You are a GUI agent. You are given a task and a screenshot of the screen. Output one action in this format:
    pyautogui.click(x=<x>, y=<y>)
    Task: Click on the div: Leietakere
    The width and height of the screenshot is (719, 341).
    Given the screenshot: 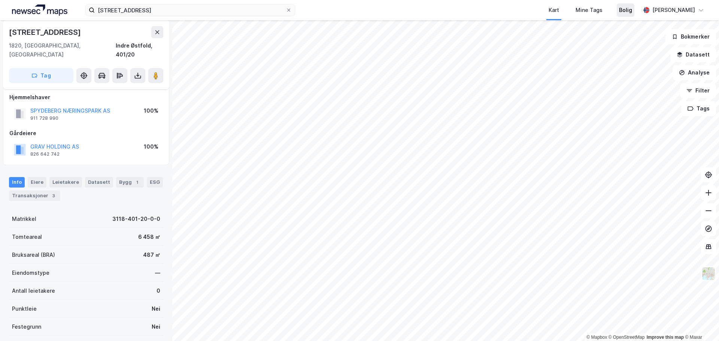 What is the action you would take?
    pyautogui.click(x=66, y=182)
    